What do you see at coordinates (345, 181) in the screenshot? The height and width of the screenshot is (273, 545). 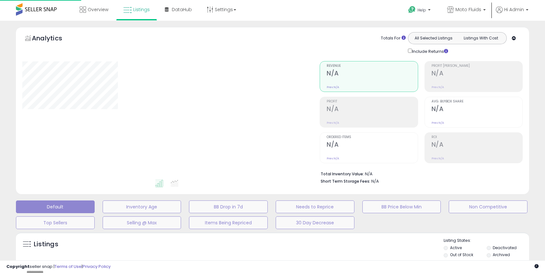 I see `b: Short Term Storage Fees:` at bounding box center [345, 181].